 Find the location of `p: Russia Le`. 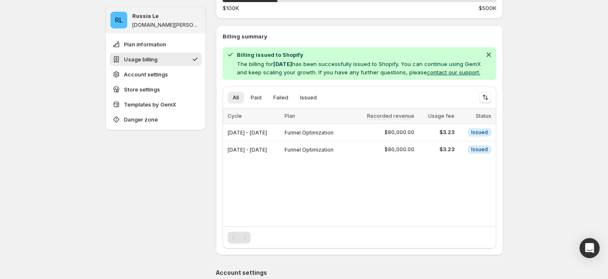

p: Russia Le is located at coordinates (145, 16).